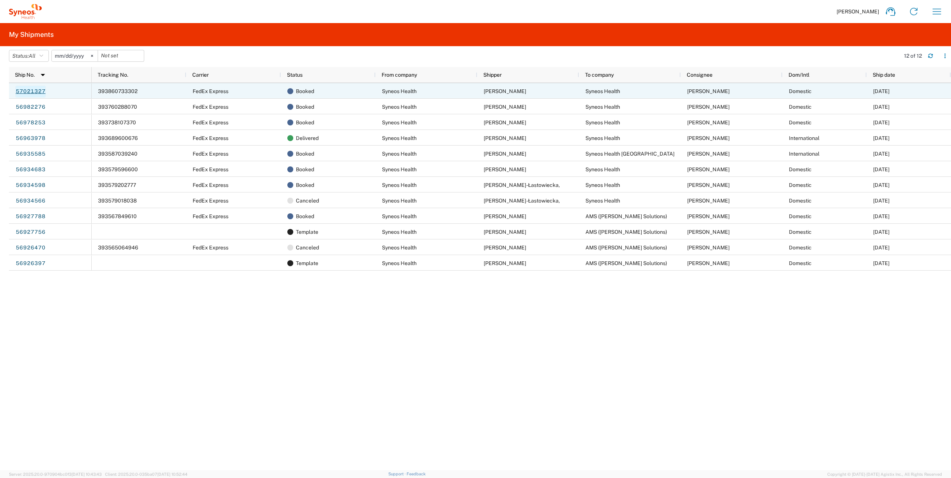  What do you see at coordinates (884, 75) in the screenshot?
I see `span: Ship date` at bounding box center [884, 75].